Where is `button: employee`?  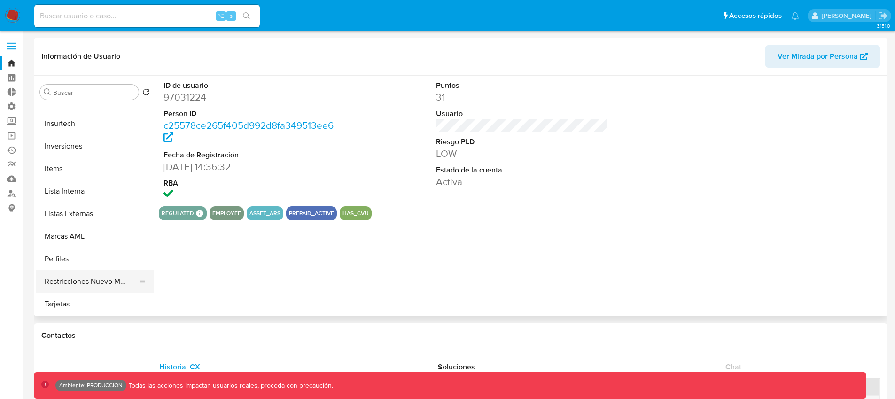 button: employee is located at coordinates (226, 213).